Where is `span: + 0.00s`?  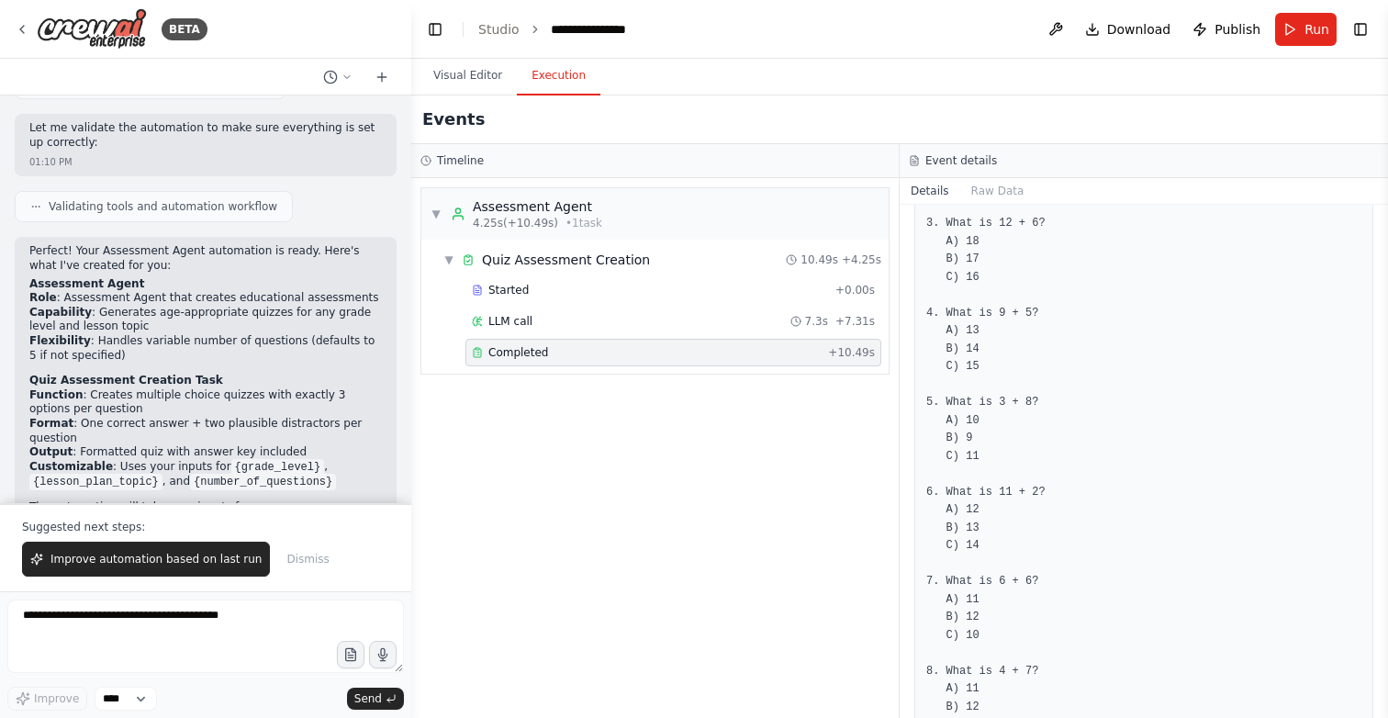
span: + 0.00s is located at coordinates (855, 290).